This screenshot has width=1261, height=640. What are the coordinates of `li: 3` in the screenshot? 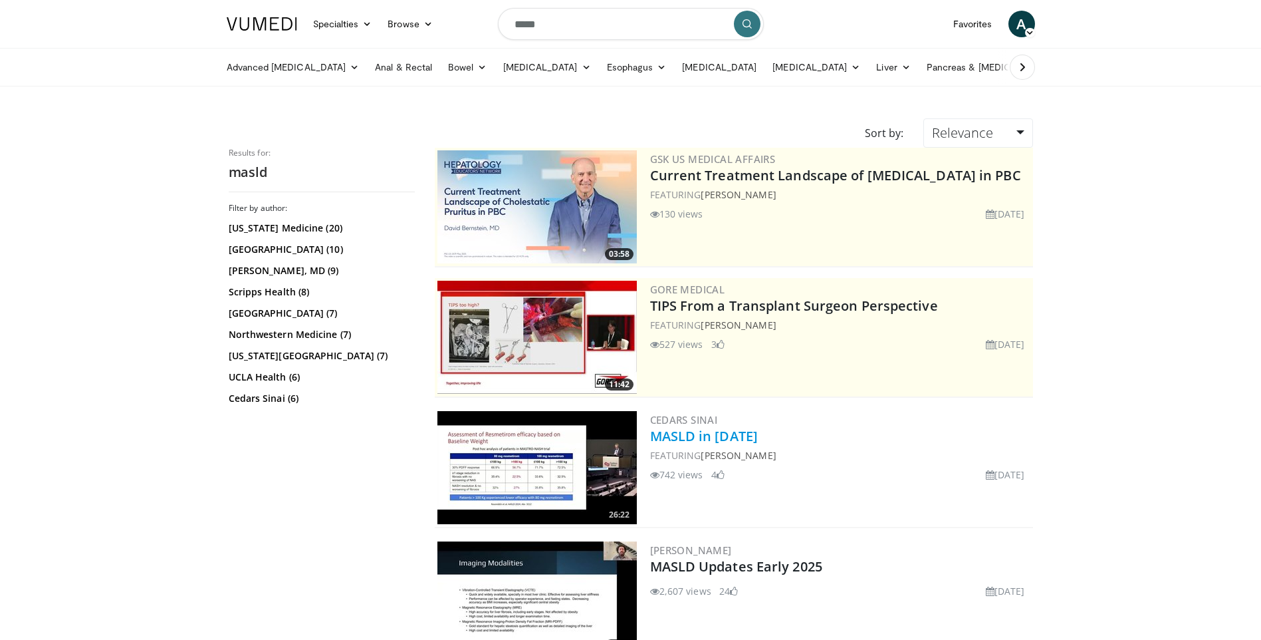 It's located at (718, 344).